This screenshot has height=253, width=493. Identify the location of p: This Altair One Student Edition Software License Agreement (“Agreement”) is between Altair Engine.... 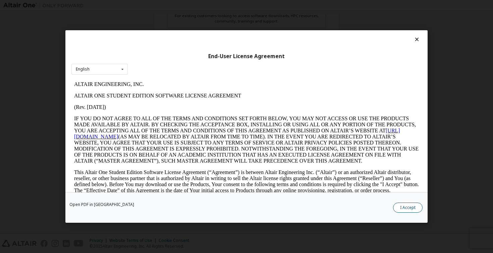
(175, 103).